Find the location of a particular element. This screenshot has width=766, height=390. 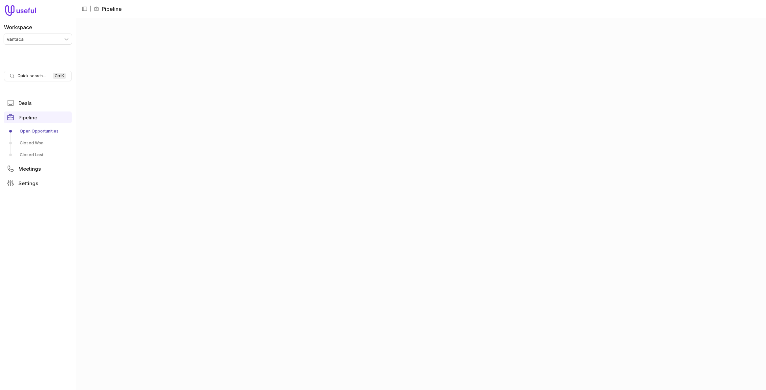

a: Open Opportunities is located at coordinates (38, 131).